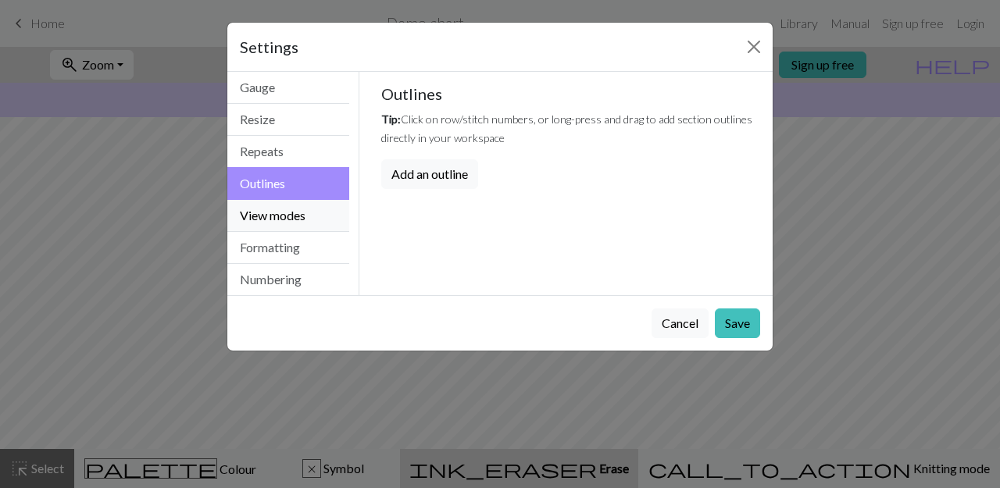  I want to click on button: Cancel, so click(680, 324).